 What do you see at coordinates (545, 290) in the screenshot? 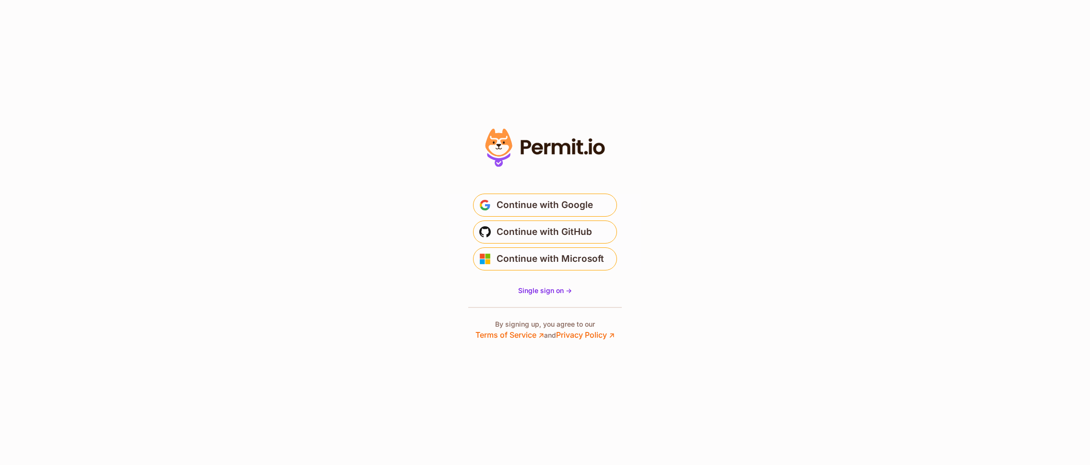
I see `a: Single sign on ->` at bounding box center [545, 290].